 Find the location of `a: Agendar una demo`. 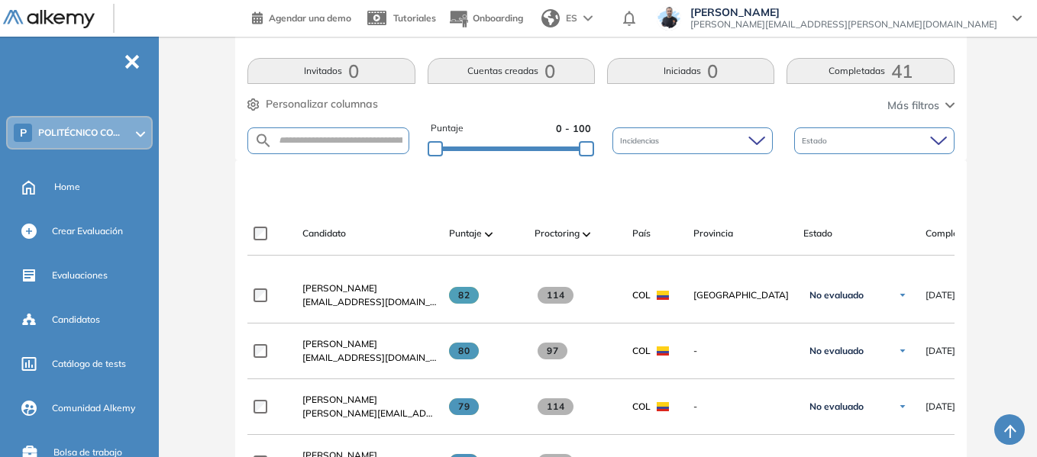

a: Agendar una demo is located at coordinates (302, 17).